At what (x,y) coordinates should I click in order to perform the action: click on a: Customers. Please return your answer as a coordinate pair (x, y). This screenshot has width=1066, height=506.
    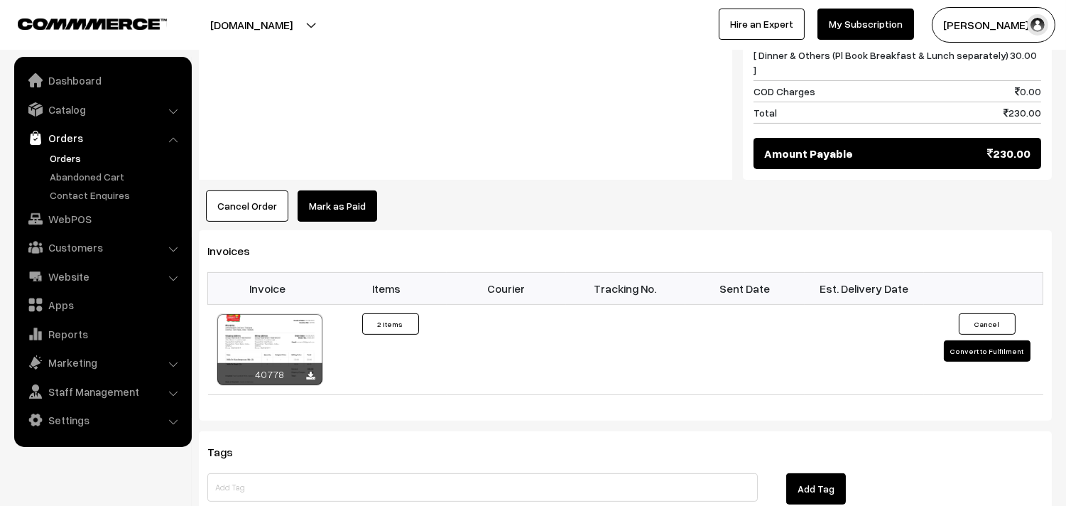
    Looking at the image, I should click on (102, 247).